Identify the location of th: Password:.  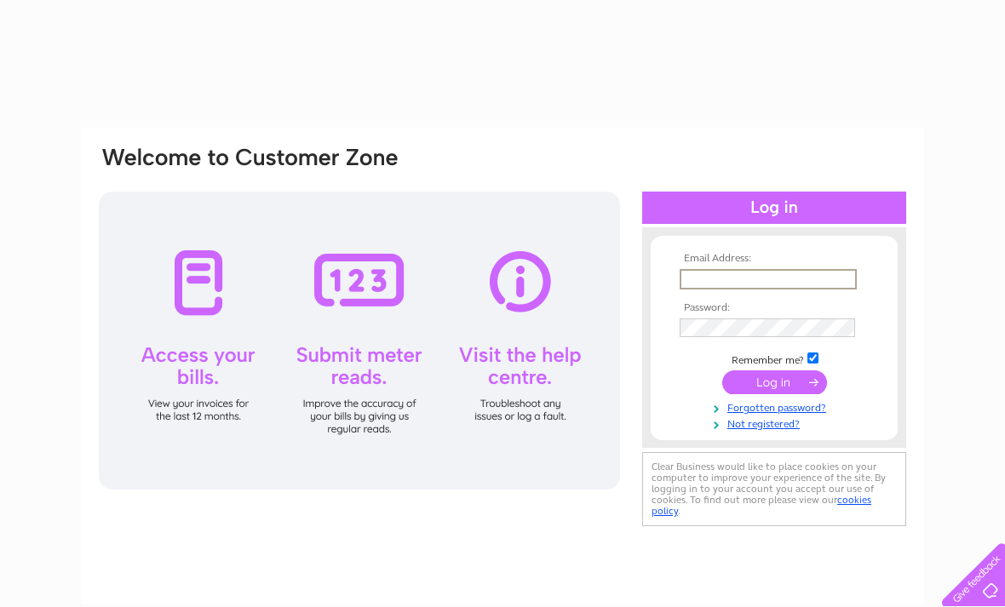
(774, 308).